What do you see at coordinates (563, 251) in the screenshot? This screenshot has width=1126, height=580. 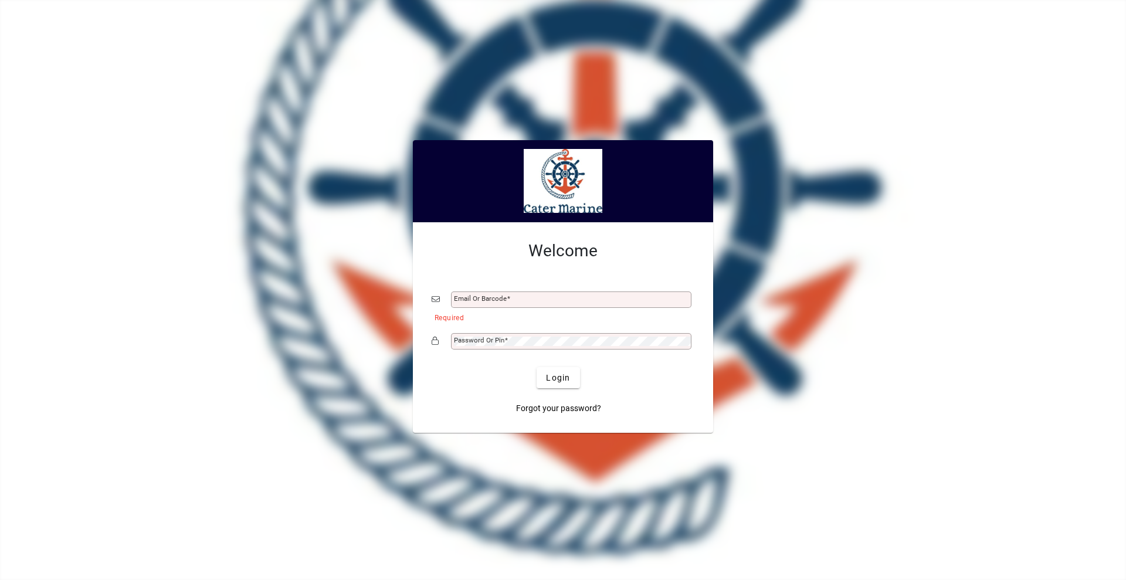 I see `h2: Welcome` at bounding box center [563, 251].